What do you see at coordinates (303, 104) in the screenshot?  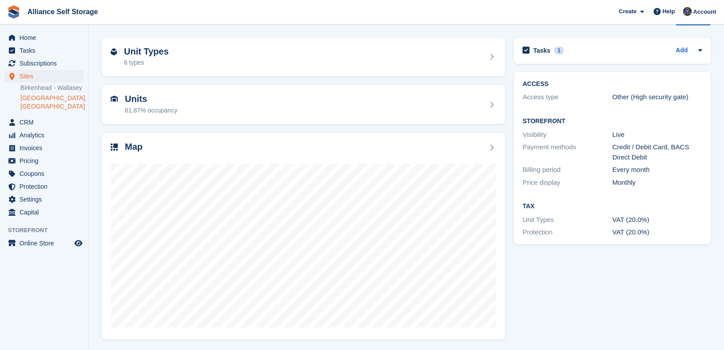 I see `a: Units 81.87% occupancy` at bounding box center [303, 104].